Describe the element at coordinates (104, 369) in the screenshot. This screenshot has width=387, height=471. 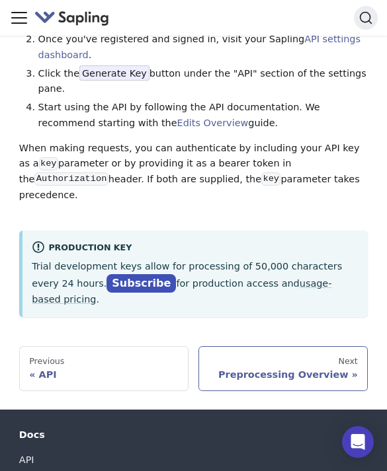
I see `a: PreviousAPI` at that location.